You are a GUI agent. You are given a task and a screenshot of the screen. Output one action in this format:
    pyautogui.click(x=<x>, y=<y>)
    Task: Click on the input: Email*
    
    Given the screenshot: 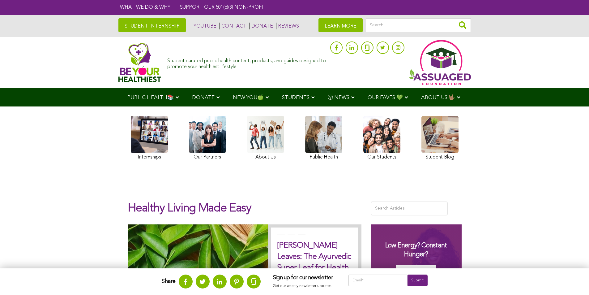 What is the action you would take?
    pyautogui.click(x=378, y=280)
    